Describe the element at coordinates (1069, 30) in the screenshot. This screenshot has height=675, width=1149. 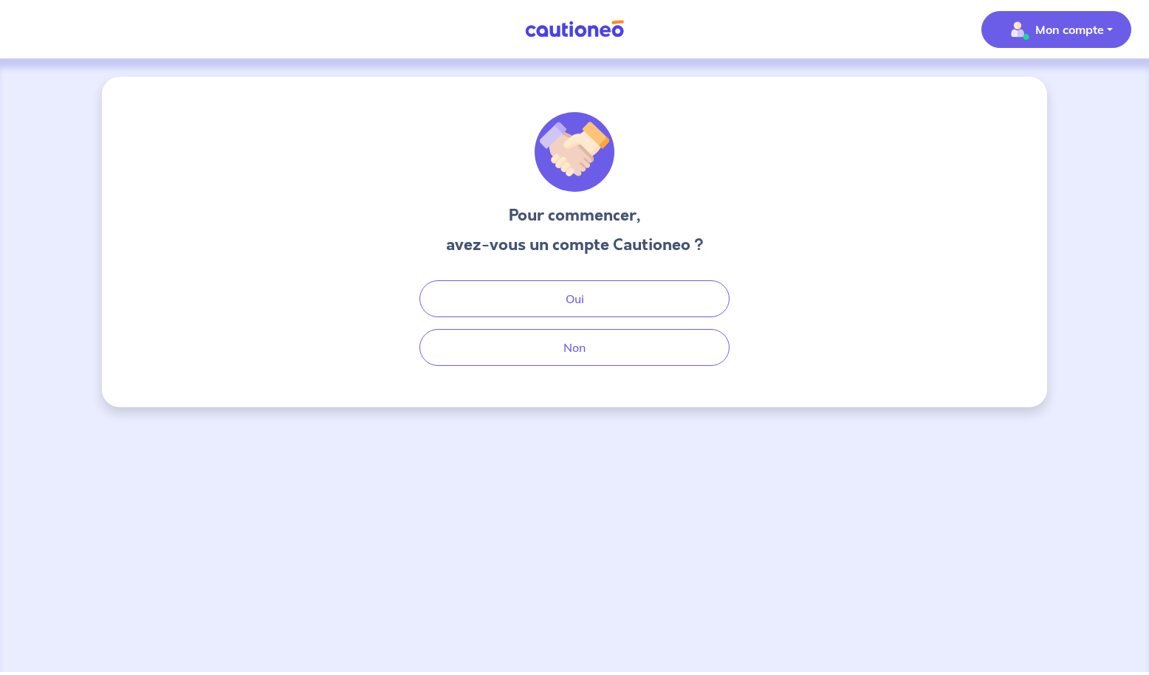
I see `p: Mon compte` at that location.